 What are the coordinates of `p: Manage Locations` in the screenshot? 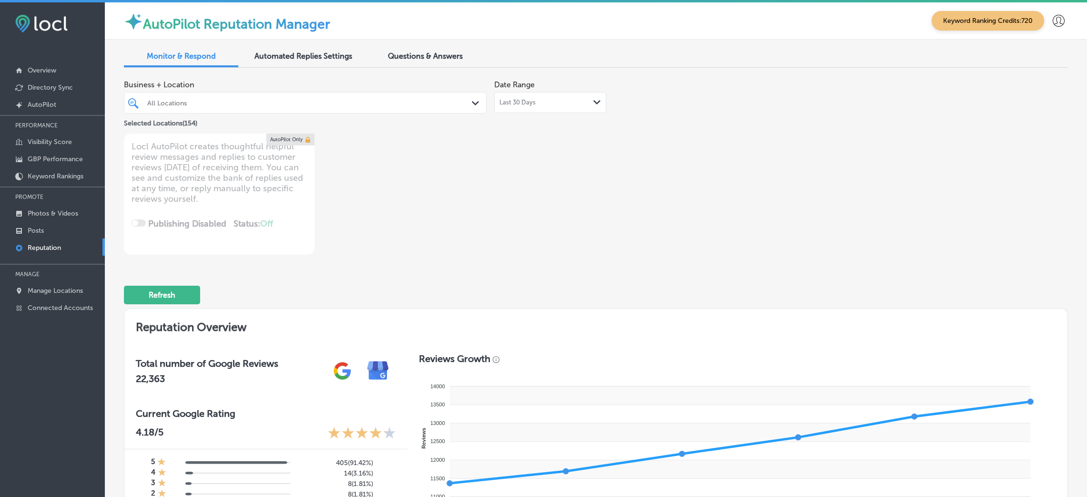 It's located at (55, 290).